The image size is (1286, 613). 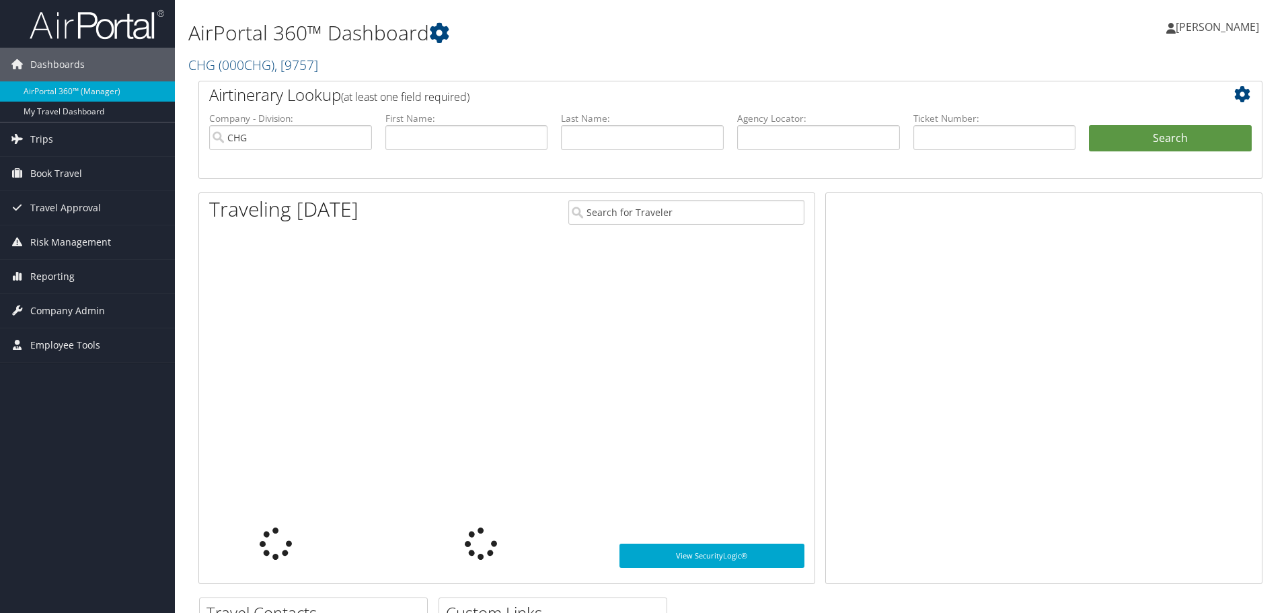 I want to click on span: ( 000CHG ), so click(x=246, y=65).